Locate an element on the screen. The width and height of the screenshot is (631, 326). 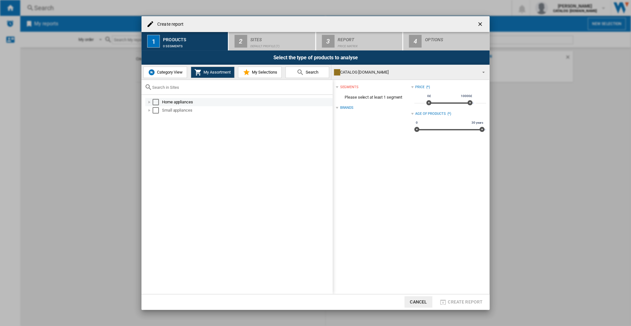
div: Options is located at coordinates (456, 38).